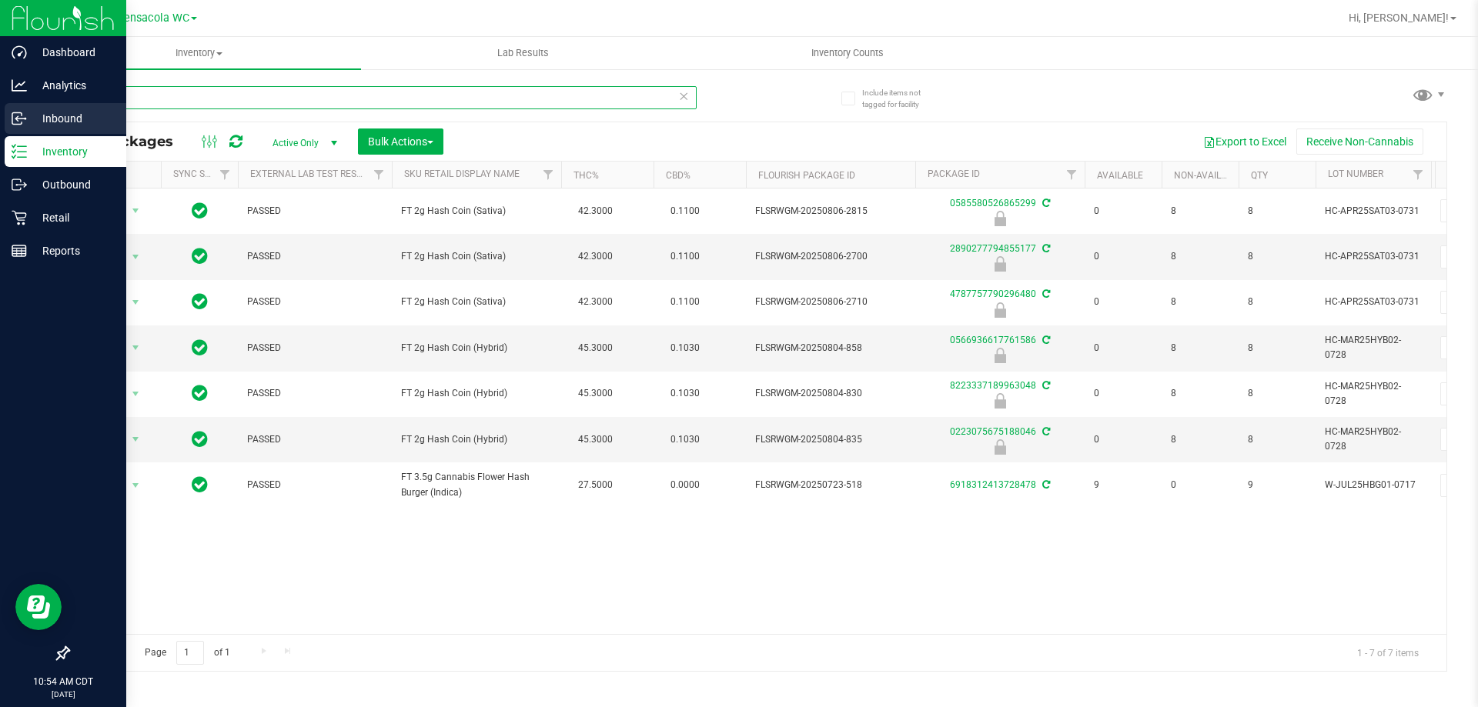 This screenshot has height=707, width=1478. I want to click on span: Inventory, so click(199, 53).